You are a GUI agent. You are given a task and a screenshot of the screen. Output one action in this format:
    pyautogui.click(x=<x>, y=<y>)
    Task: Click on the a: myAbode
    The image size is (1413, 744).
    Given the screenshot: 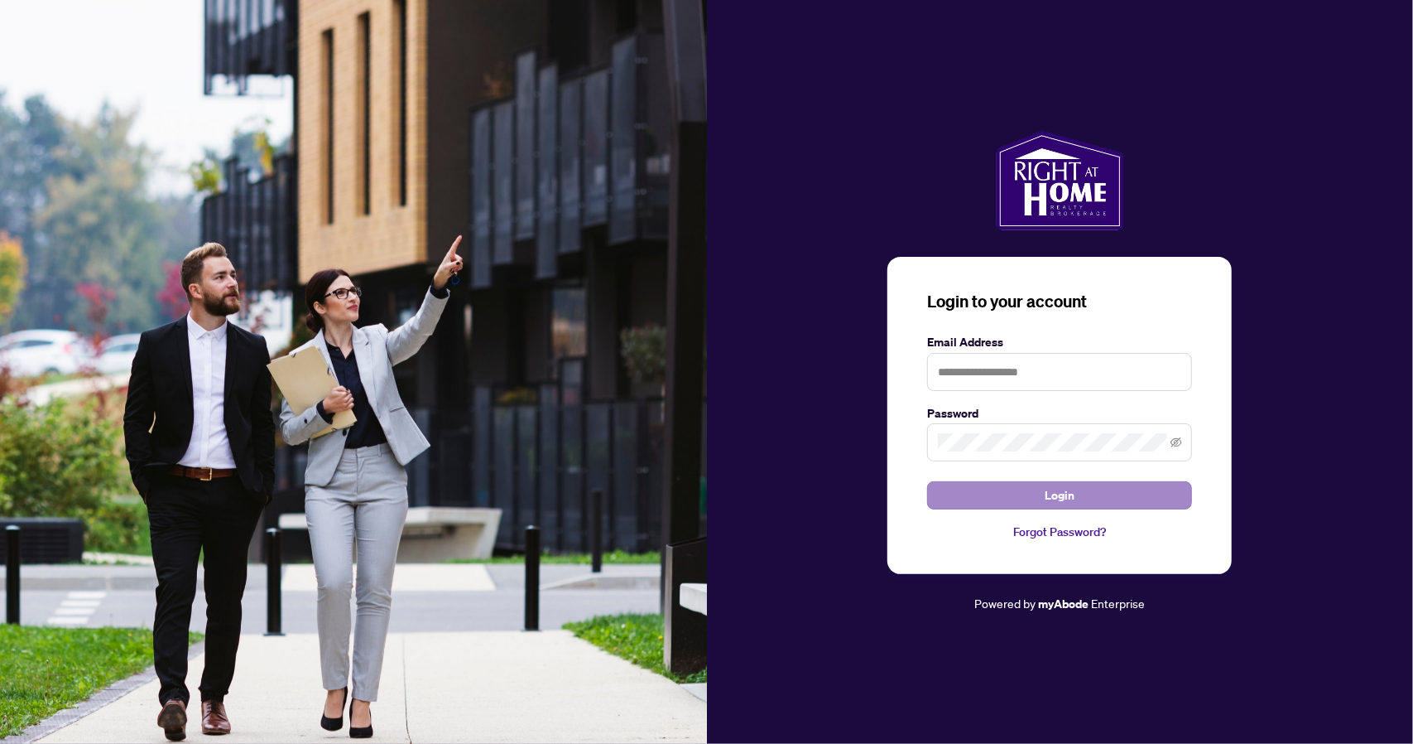 What is the action you would take?
    pyautogui.click(x=1063, y=604)
    